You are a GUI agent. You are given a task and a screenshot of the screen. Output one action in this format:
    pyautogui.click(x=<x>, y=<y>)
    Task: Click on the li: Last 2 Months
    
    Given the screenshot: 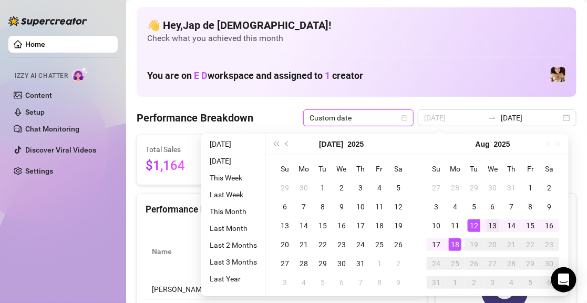 What is the action you would take?
    pyautogui.click(x=233, y=245)
    